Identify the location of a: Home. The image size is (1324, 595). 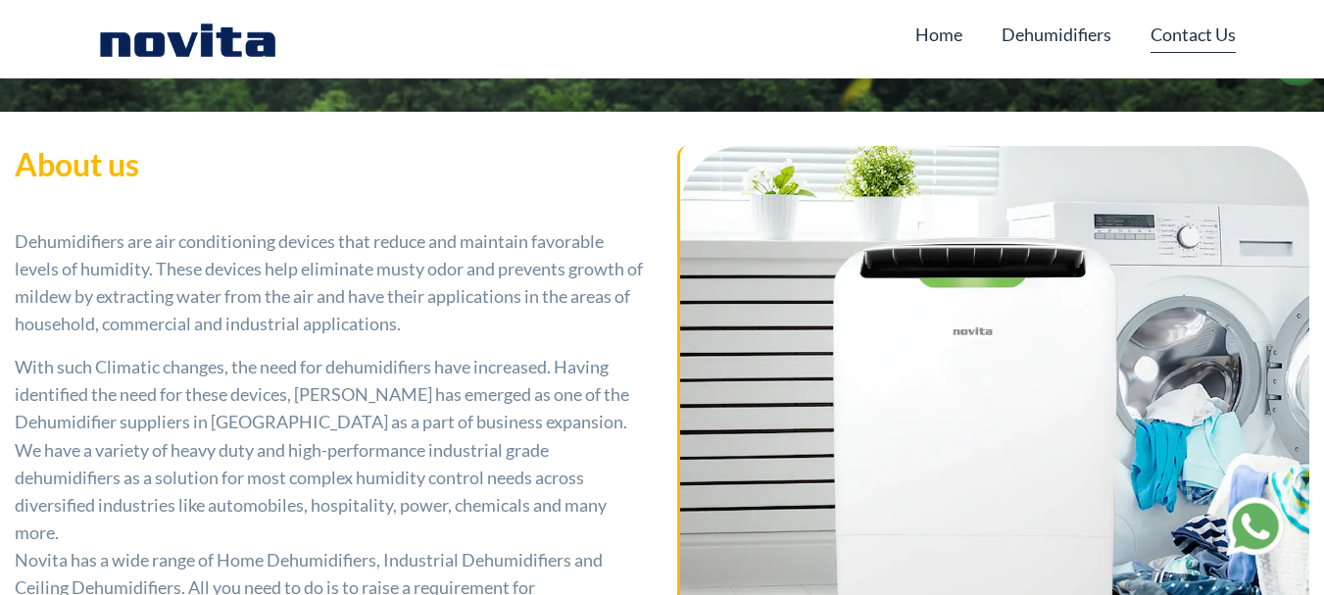
(939, 34).